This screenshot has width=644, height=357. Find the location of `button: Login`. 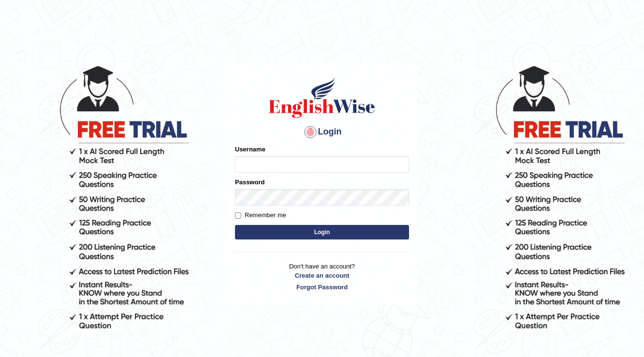

button: Login is located at coordinates (322, 232).